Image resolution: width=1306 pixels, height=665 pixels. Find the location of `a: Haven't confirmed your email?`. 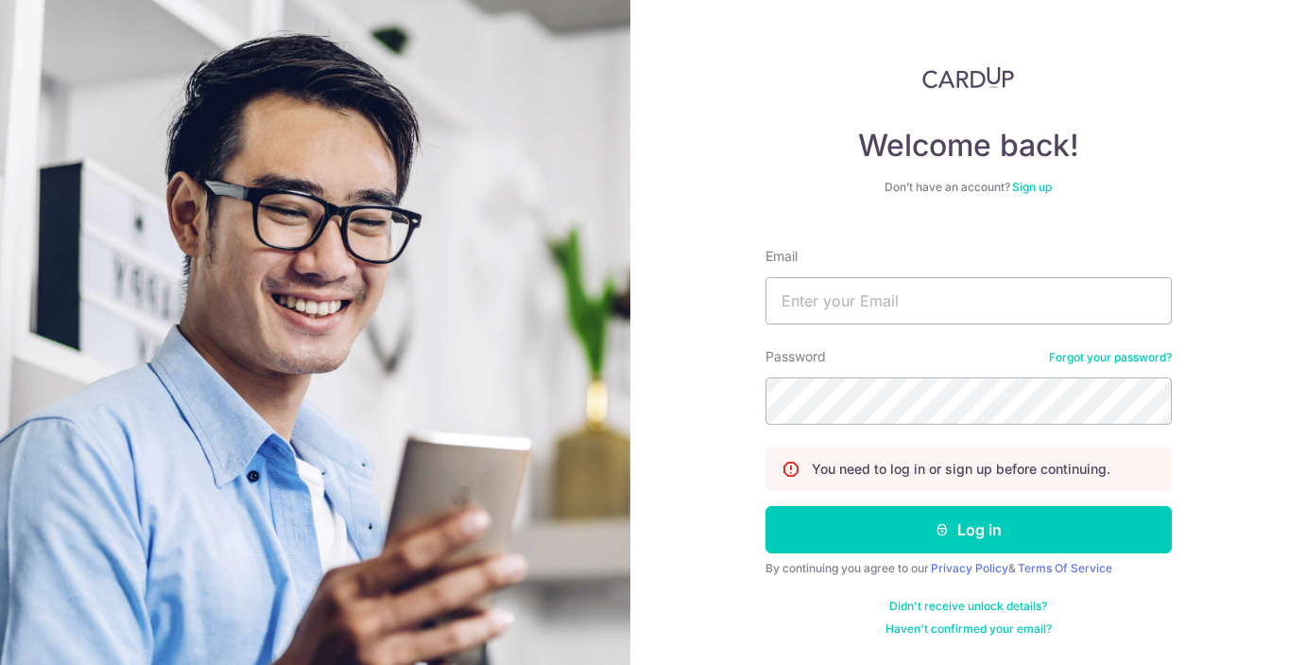

a: Haven't confirmed your email? is located at coordinates (969, 629).